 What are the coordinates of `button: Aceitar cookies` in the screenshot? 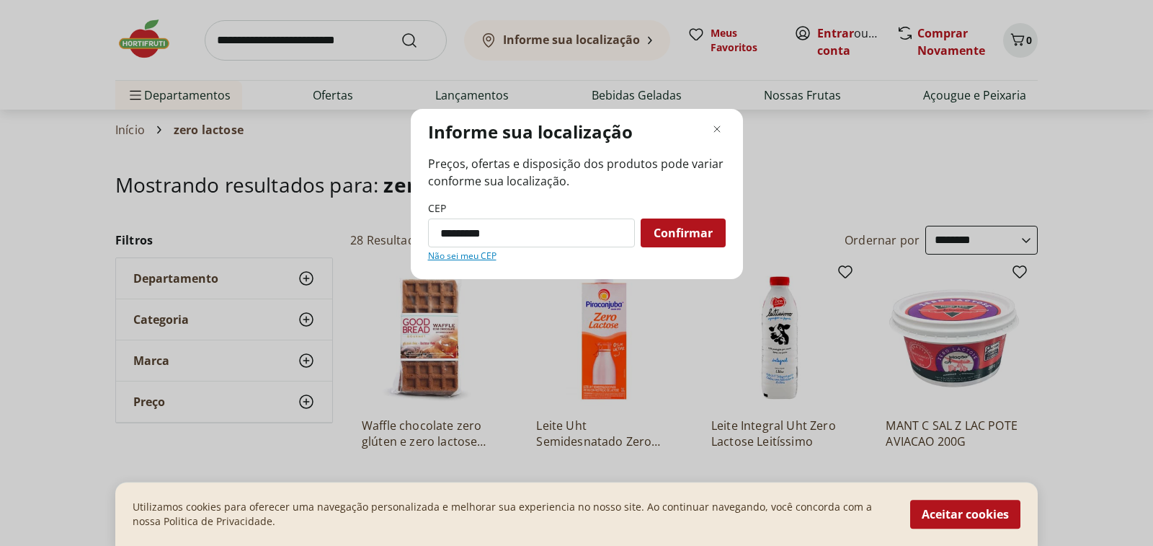 It's located at (965, 514).